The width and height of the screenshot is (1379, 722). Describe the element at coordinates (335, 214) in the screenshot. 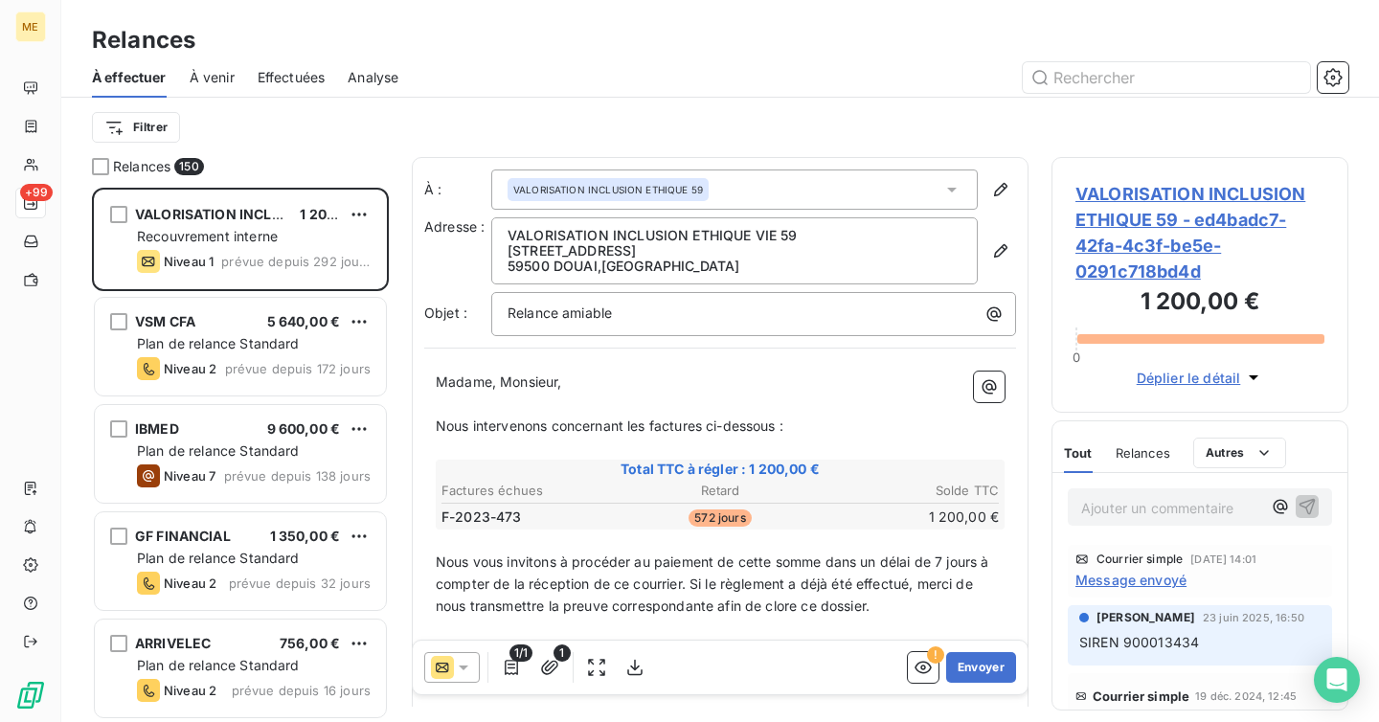

I see `span: 1 200,00 €` at that location.